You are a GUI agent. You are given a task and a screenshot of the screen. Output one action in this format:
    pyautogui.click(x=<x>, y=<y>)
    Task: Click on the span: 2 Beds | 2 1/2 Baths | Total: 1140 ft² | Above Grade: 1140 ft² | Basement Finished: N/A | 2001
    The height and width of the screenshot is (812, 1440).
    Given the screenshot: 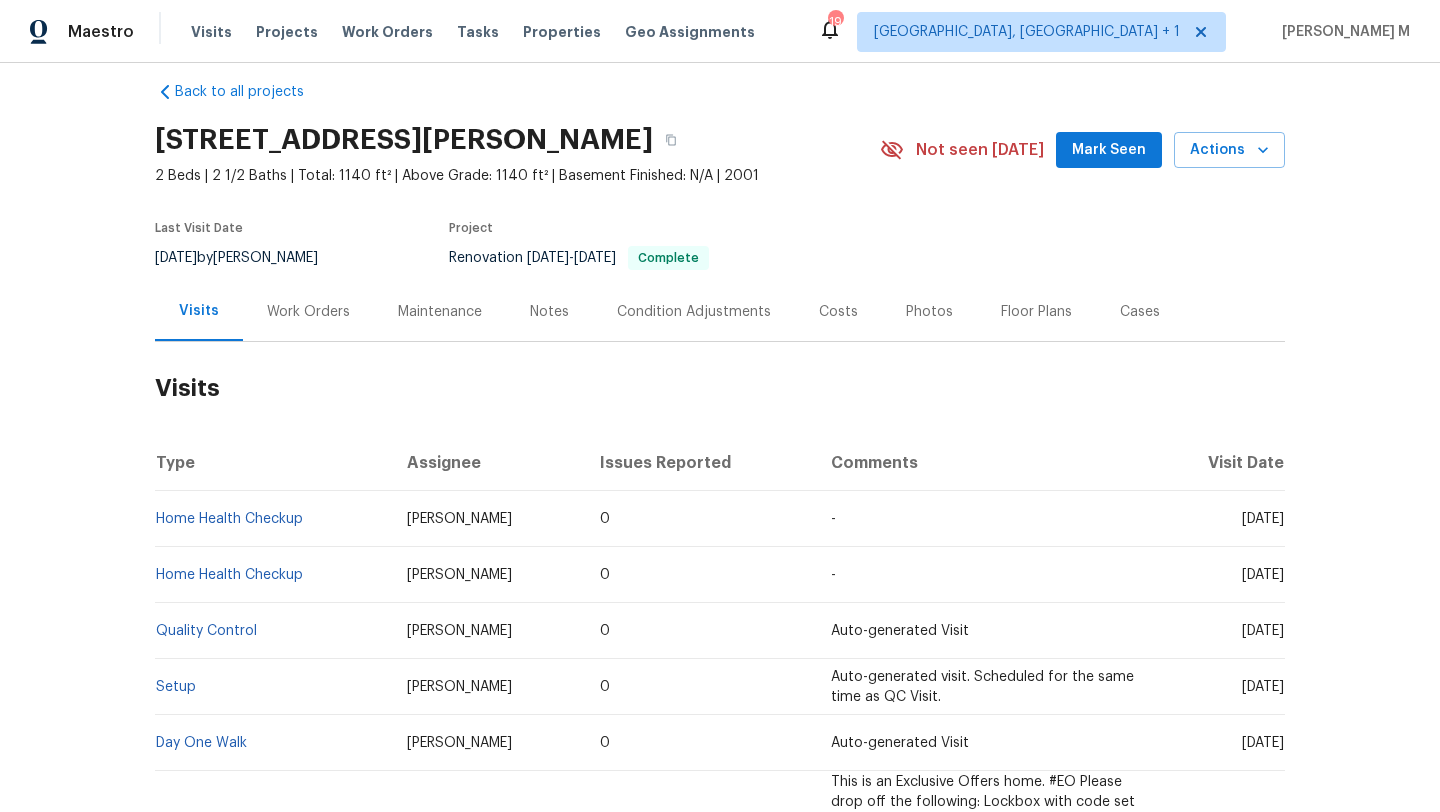 What is the action you would take?
    pyautogui.click(x=517, y=176)
    